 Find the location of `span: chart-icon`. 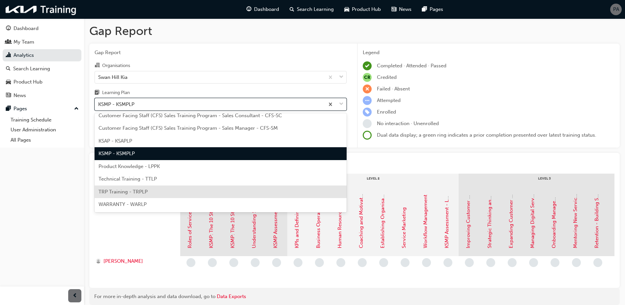

span: chart-icon is located at coordinates (8, 55).